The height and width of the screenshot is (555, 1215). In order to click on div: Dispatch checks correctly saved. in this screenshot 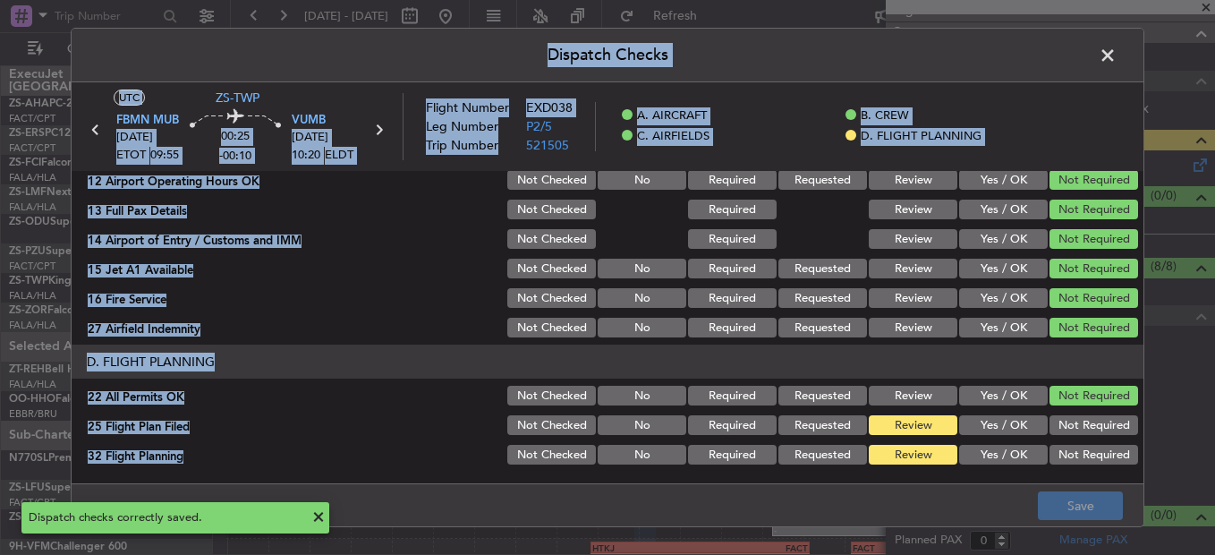, I will do `click(166, 518)`.